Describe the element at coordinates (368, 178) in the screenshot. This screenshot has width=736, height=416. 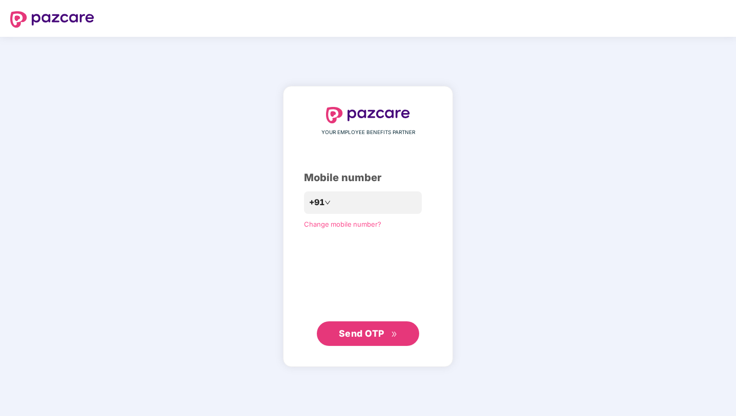
I see `div: Mobile number` at that location.